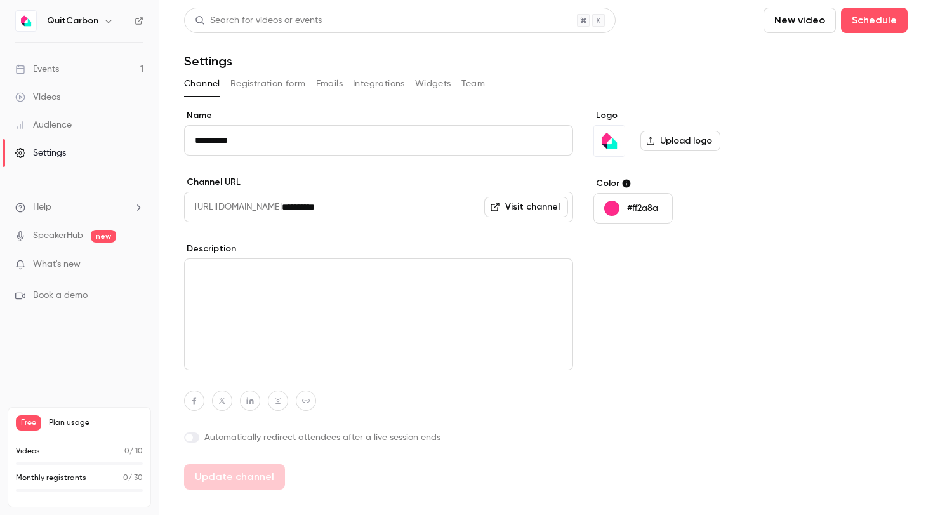 The width and height of the screenshot is (933, 515). I want to click on div: Events, so click(37, 69).